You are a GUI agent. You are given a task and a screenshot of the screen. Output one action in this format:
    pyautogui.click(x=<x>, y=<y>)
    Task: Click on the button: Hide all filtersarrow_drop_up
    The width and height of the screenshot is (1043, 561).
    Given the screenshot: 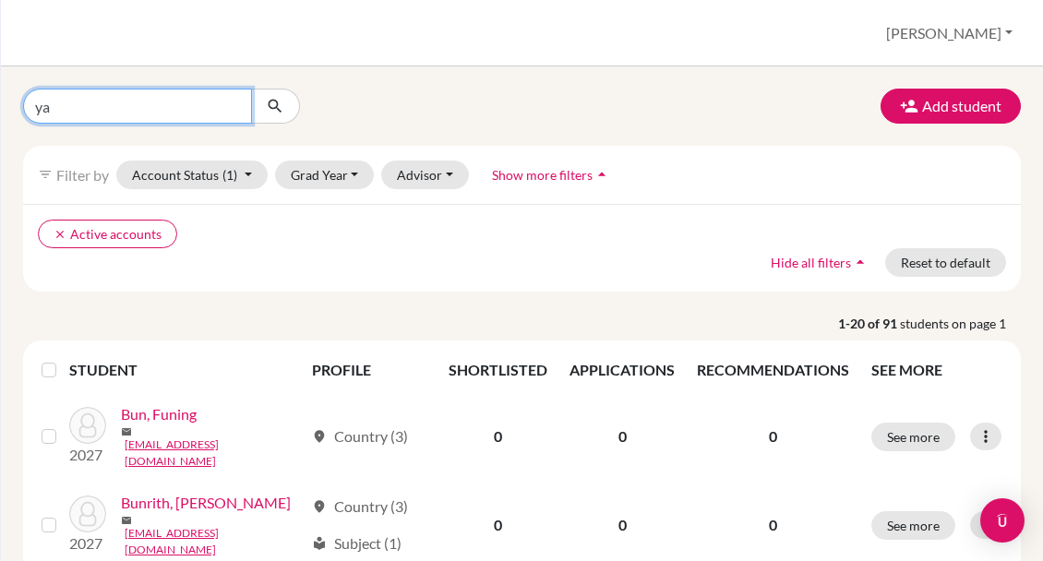 What is the action you would take?
    pyautogui.click(x=820, y=262)
    